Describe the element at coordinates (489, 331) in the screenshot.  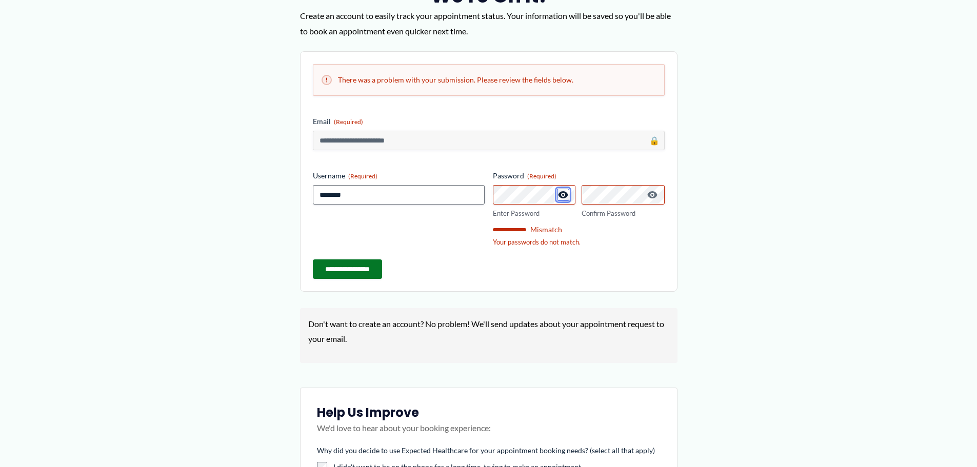
I see `p: Don't want to create an account? No problem! We'll send updates about your appointment request to...` at that location.